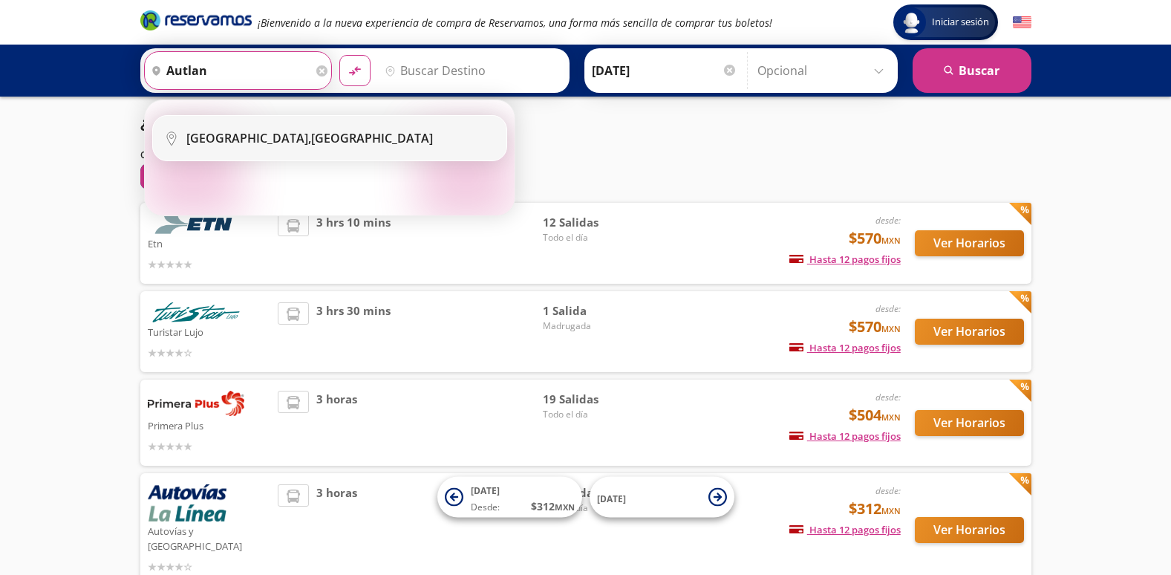 This screenshot has height=575, width=1171. Describe the element at coordinates (174, 176) in the screenshot. I see `button: 0Filtros` at that location.